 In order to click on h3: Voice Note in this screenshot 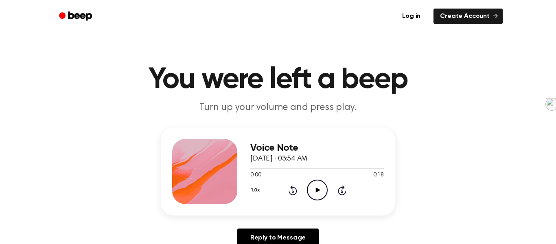, I will do `click(317, 148)`.